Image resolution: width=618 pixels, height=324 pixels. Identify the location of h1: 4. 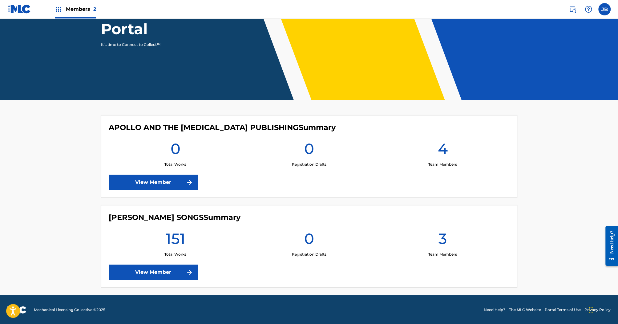
(443, 151).